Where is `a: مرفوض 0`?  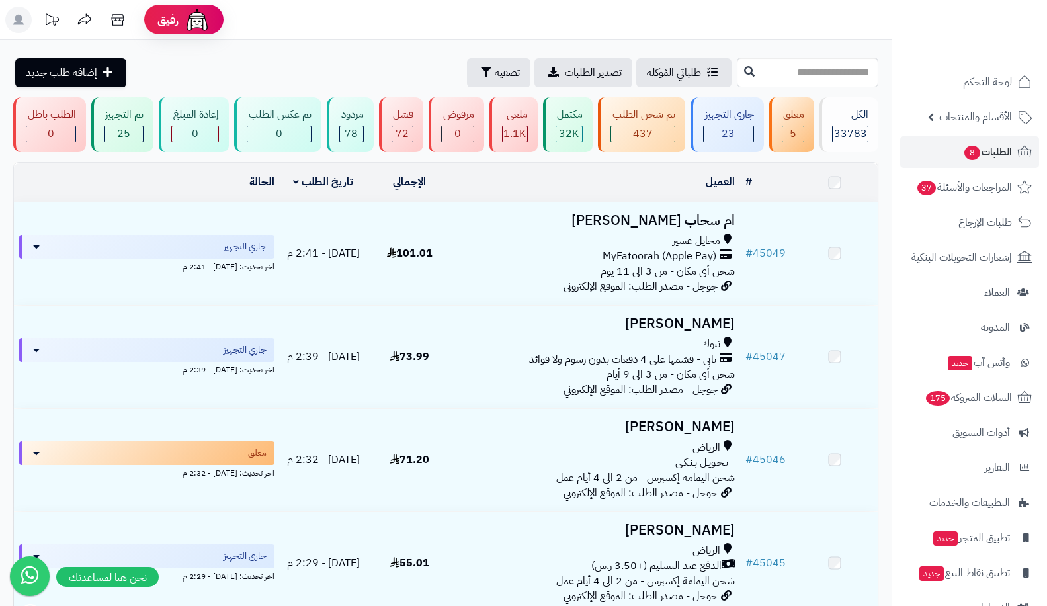
a: مرفوض 0 is located at coordinates (457, 124).